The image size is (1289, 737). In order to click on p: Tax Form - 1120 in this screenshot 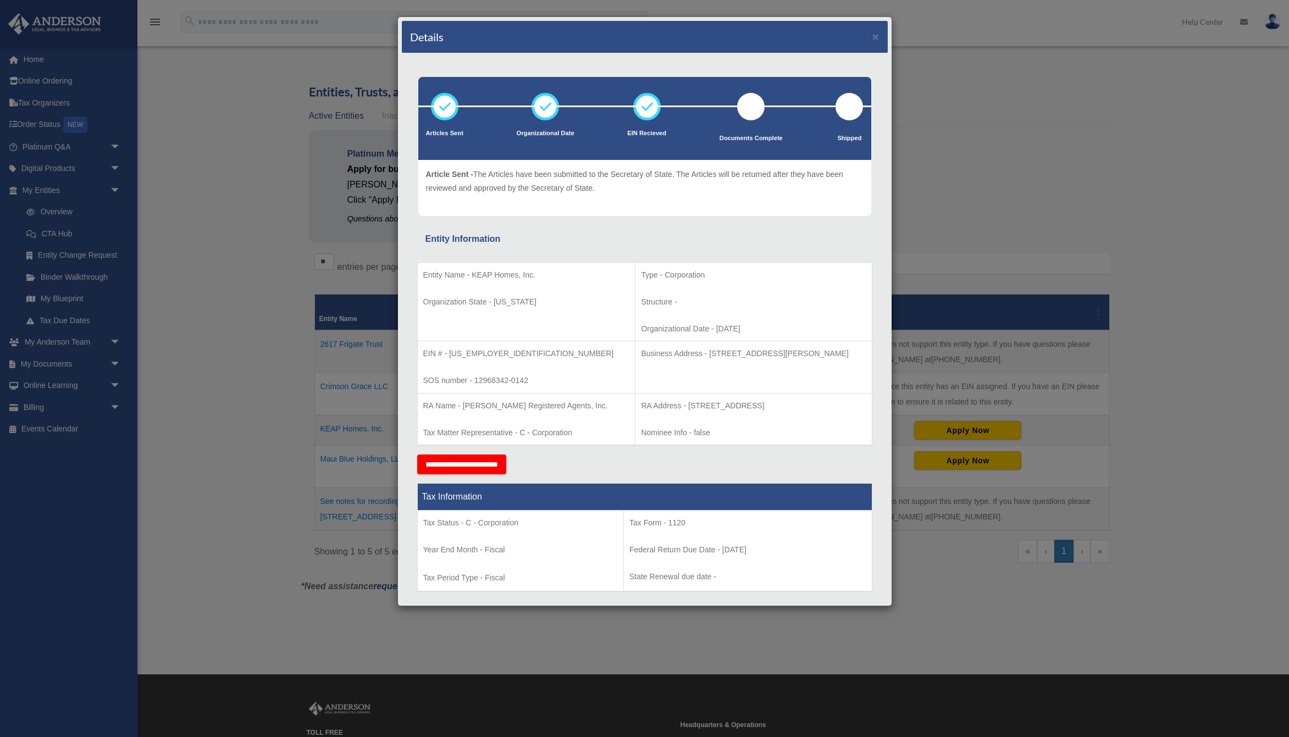, I will do `click(747, 523)`.